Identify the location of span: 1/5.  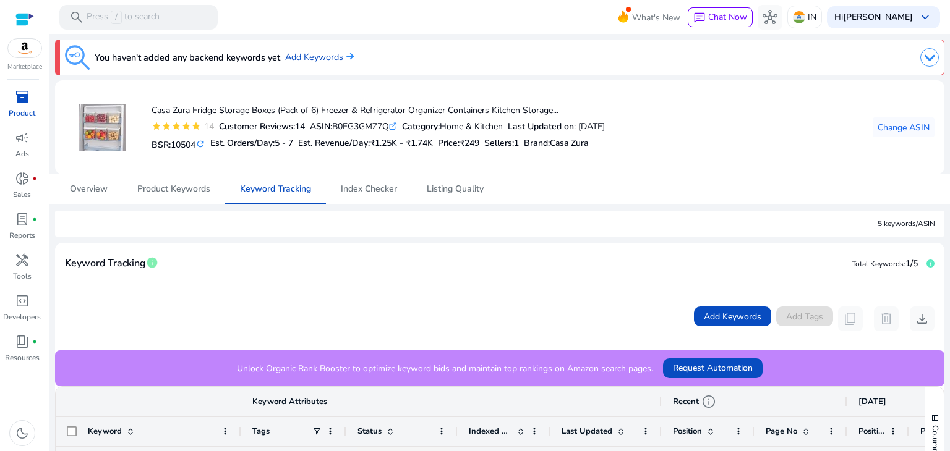
(911, 263).